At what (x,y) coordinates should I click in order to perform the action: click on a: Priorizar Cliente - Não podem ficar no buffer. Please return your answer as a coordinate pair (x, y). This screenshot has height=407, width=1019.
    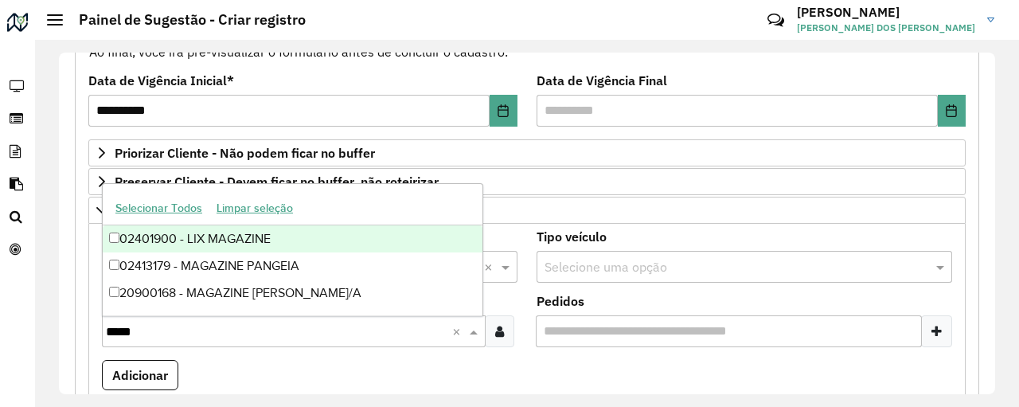
    Looking at the image, I should click on (527, 153).